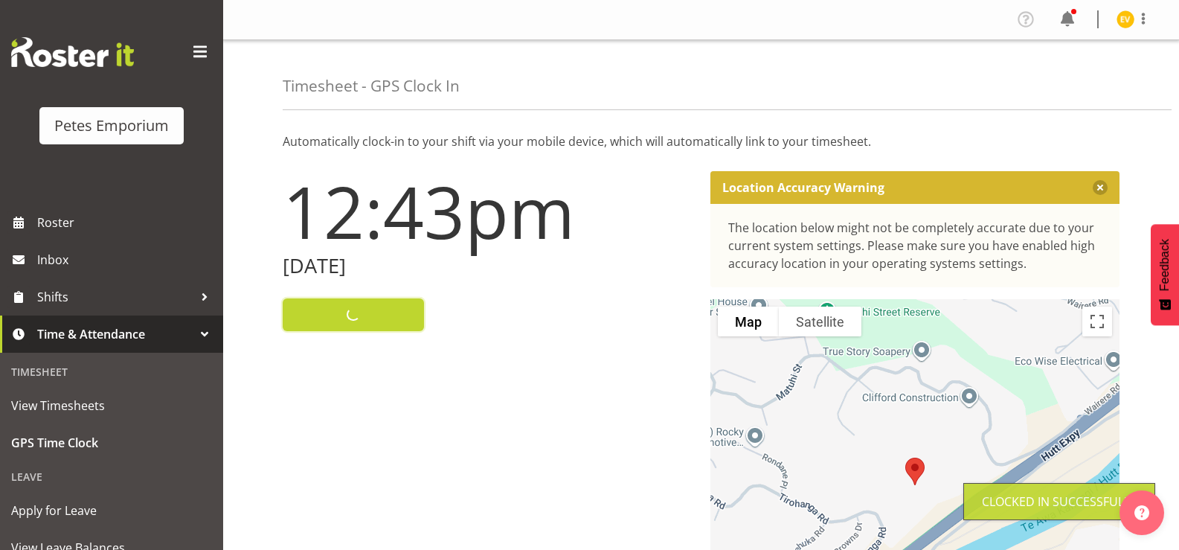  I want to click on div: Clocked in Successfully, so click(1059, 501).